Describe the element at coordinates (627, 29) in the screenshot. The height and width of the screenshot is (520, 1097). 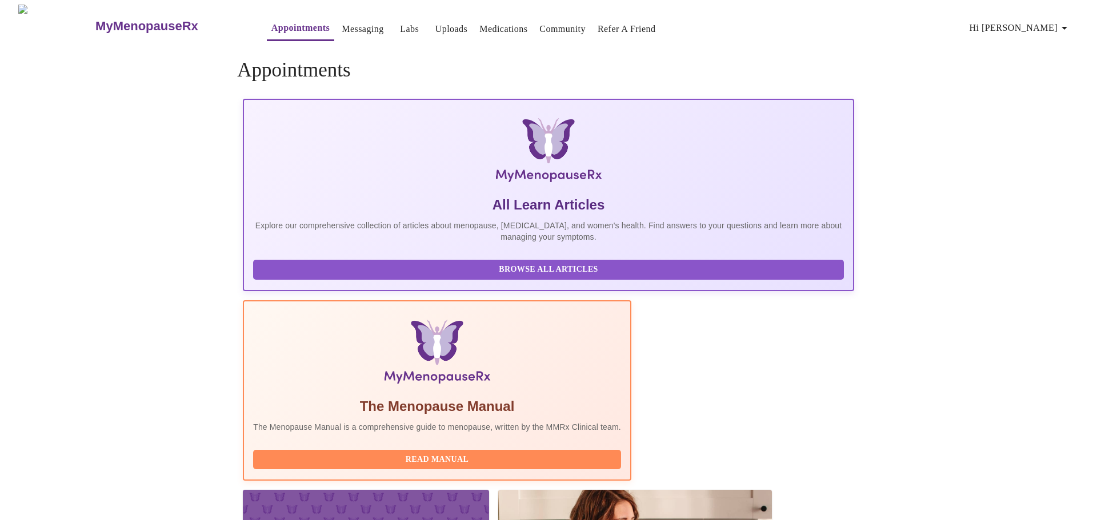
I see `a: Refer a Friend` at that location.